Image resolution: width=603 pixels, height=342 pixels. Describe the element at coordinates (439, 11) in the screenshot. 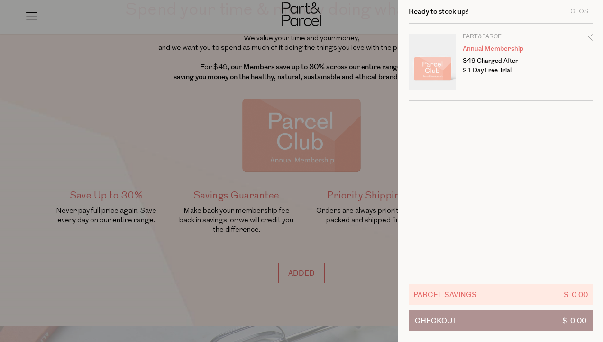

I see `h2: Ready to stock up?` at that location.